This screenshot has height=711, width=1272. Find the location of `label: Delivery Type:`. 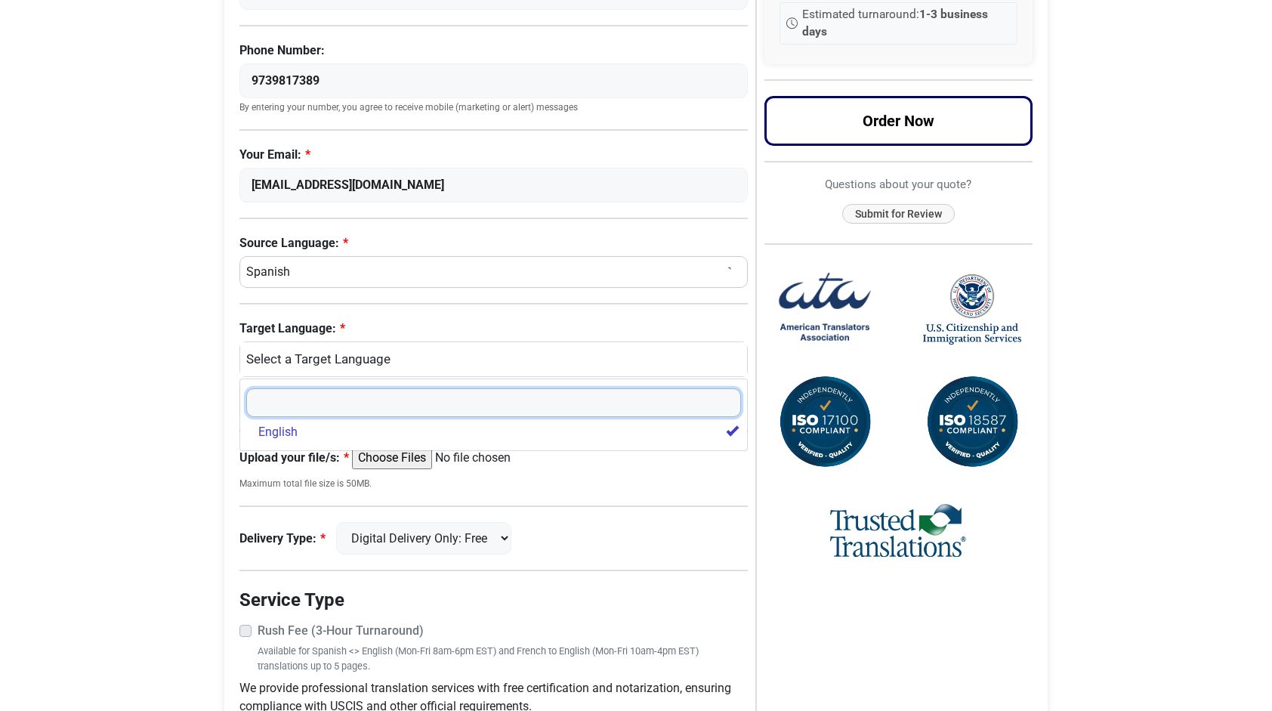

label: Delivery Type: is located at coordinates (283, 539).